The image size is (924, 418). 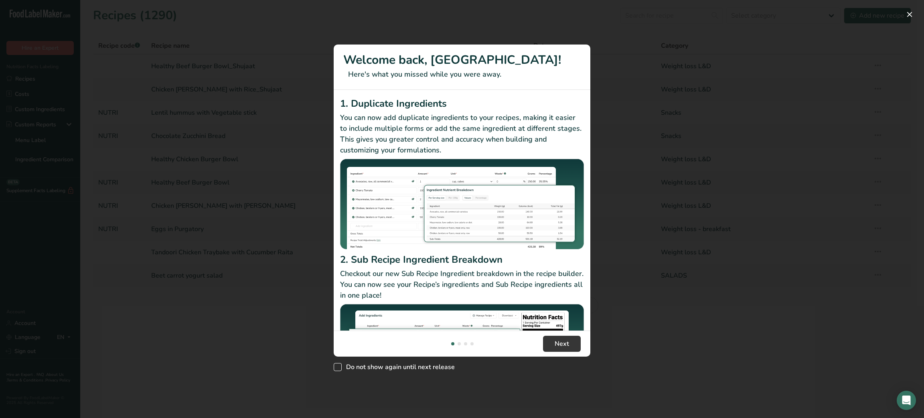 I want to click on img: Sub Recipe Ingredient Breakdown, so click(x=462, y=349).